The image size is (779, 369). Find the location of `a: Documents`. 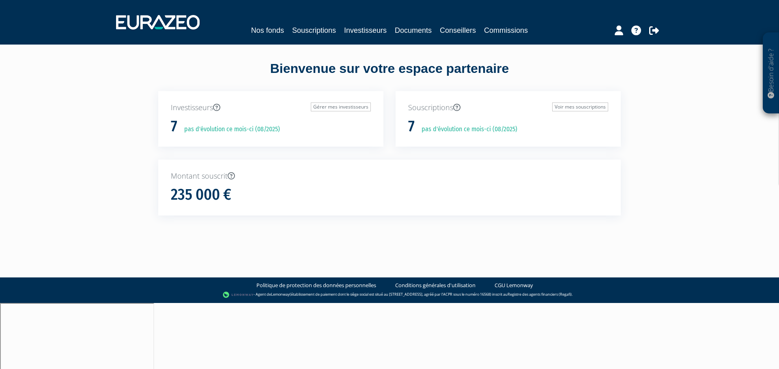

a: Documents is located at coordinates (413, 30).